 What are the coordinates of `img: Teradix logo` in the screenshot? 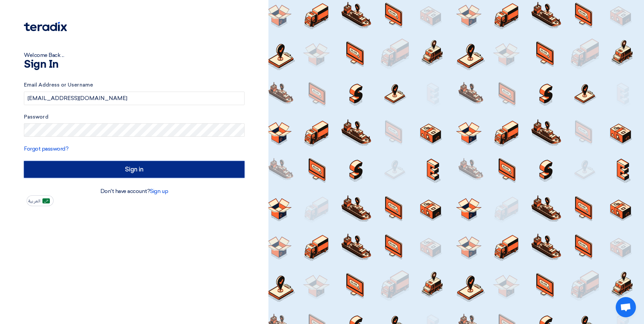 It's located at (45, 27).